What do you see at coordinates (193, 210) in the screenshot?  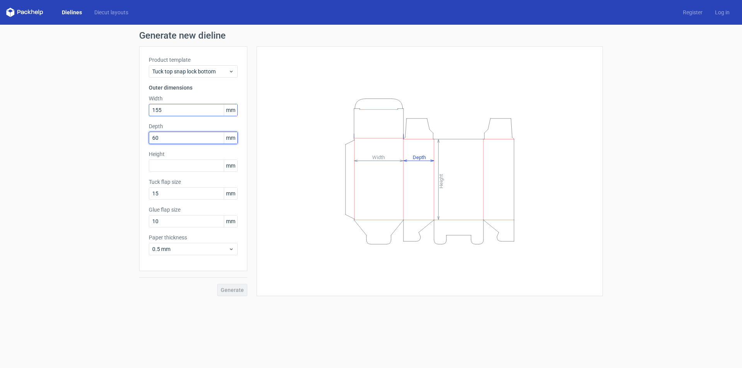 I see `label: Glue flap size` at bounding box center [193, 210].